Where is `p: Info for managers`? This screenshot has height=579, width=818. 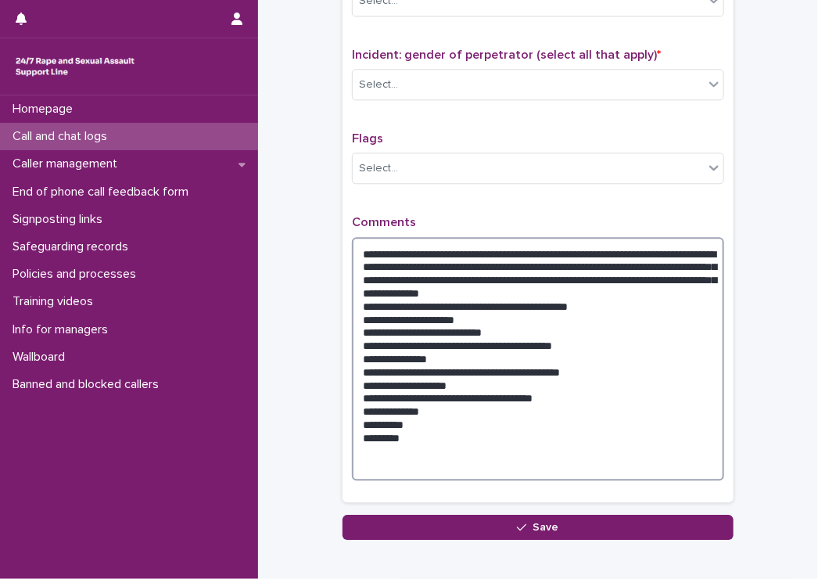
p: Info for managers is located at coordinates (63, 329).